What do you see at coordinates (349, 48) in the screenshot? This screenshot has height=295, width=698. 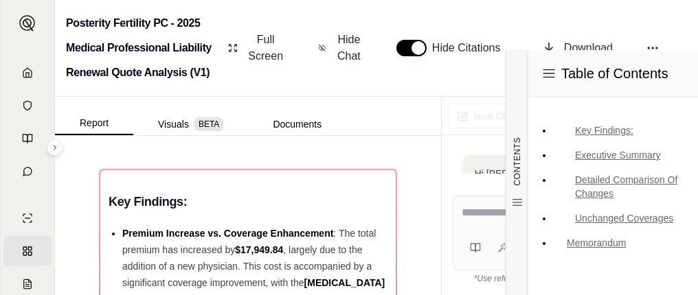 I see `span: Hide Chat` at bounding box center [349, 48].